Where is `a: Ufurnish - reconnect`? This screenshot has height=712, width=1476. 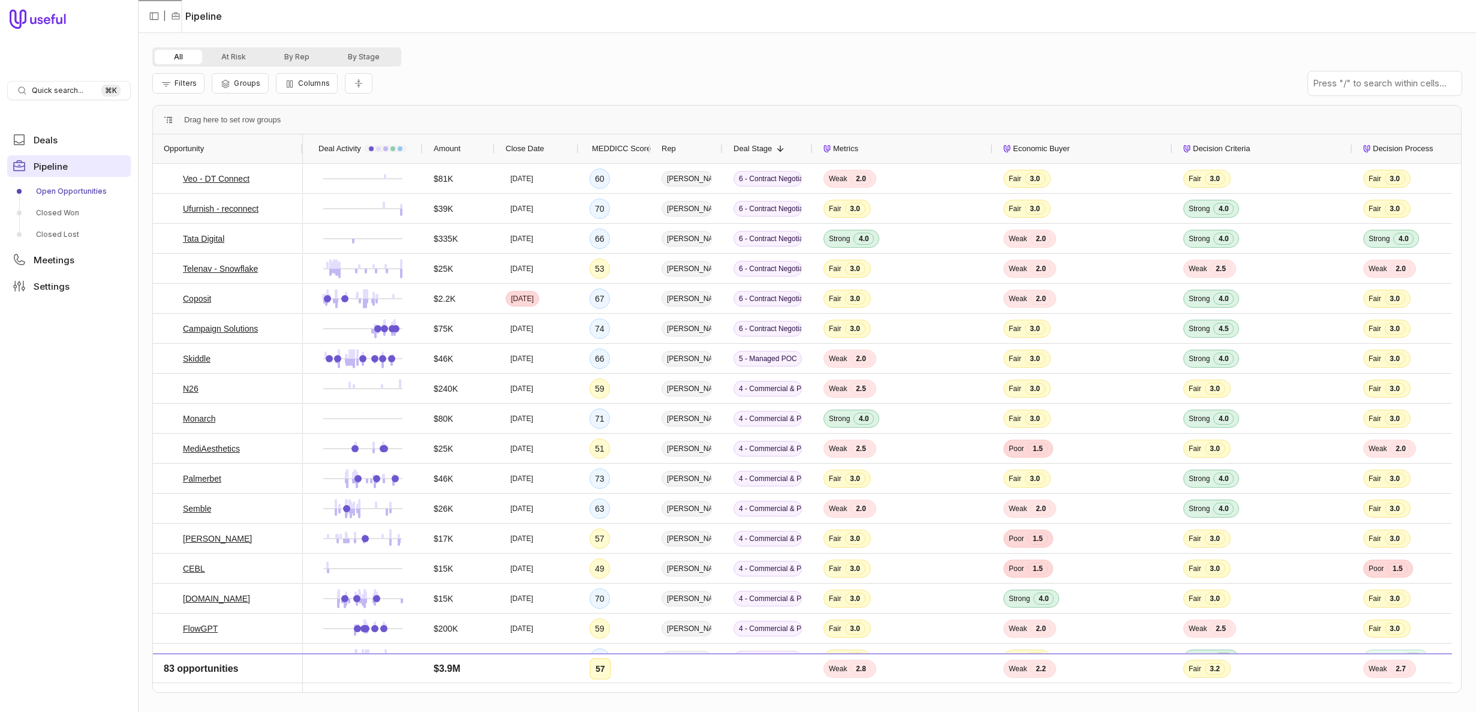 a: Ufurnish - reconnect is located at coordinates (221, 209).